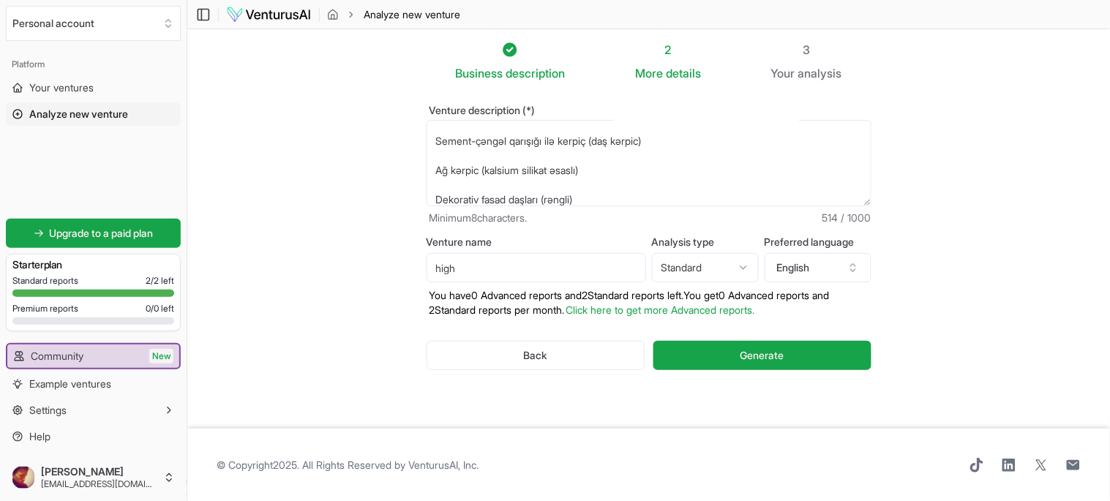 The image size is (1110, 501). Describe the element at coordinates (70, 384) in the screenshot. I see `span: Example ventures` at that location.